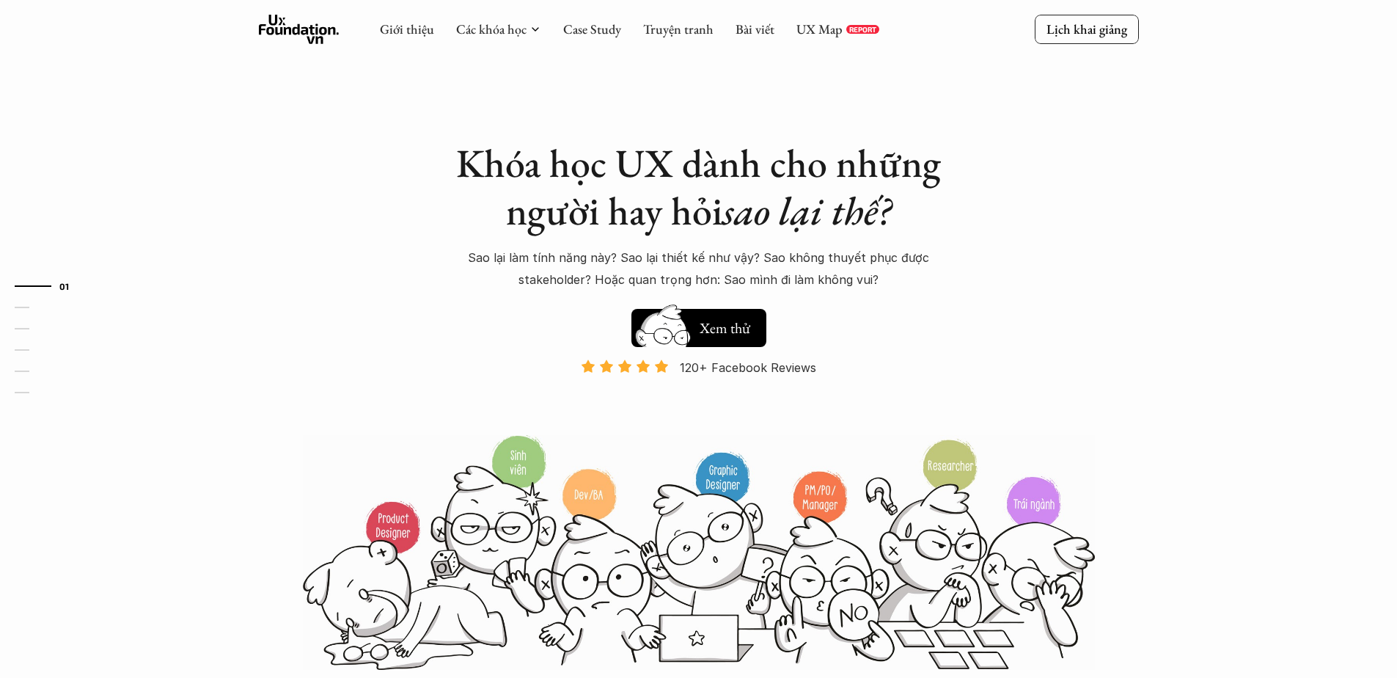 The height and width of the screenshot is (678, 1397). What do you see at coordinates (699, 187) in the screenshot?
I see `h1: Khóa học UX dành cho những người hay hỏi` at bounding box center [699, 187].